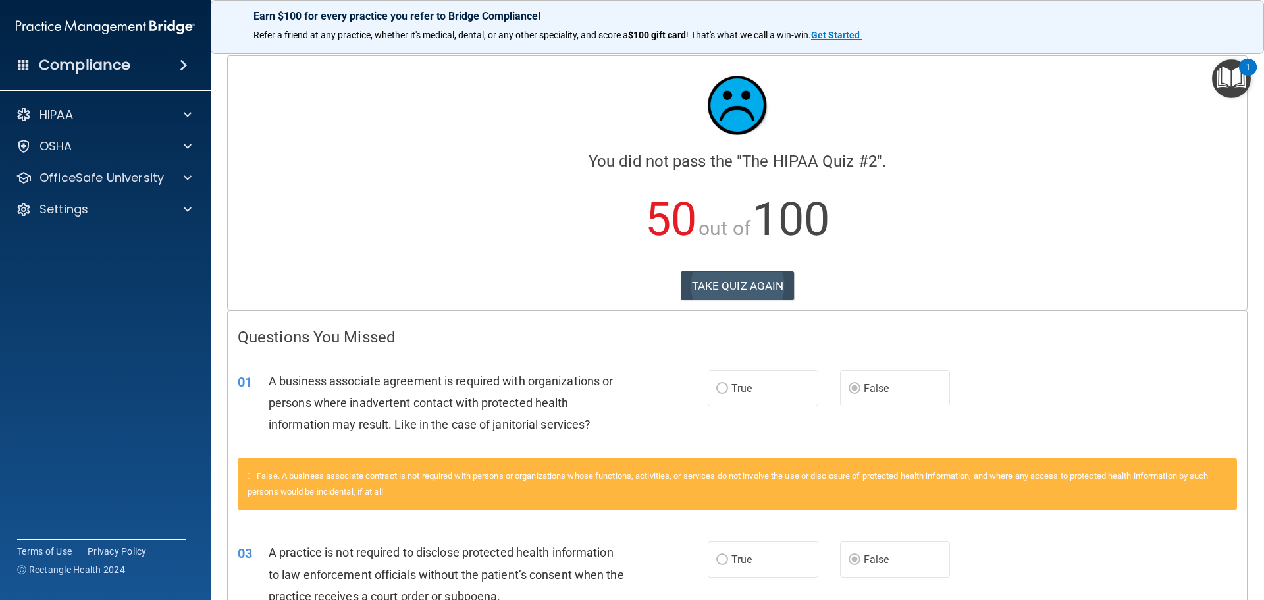 This screenshot has width=1264, height=600. I want to click on strong: Get Started, so click(835, 35).